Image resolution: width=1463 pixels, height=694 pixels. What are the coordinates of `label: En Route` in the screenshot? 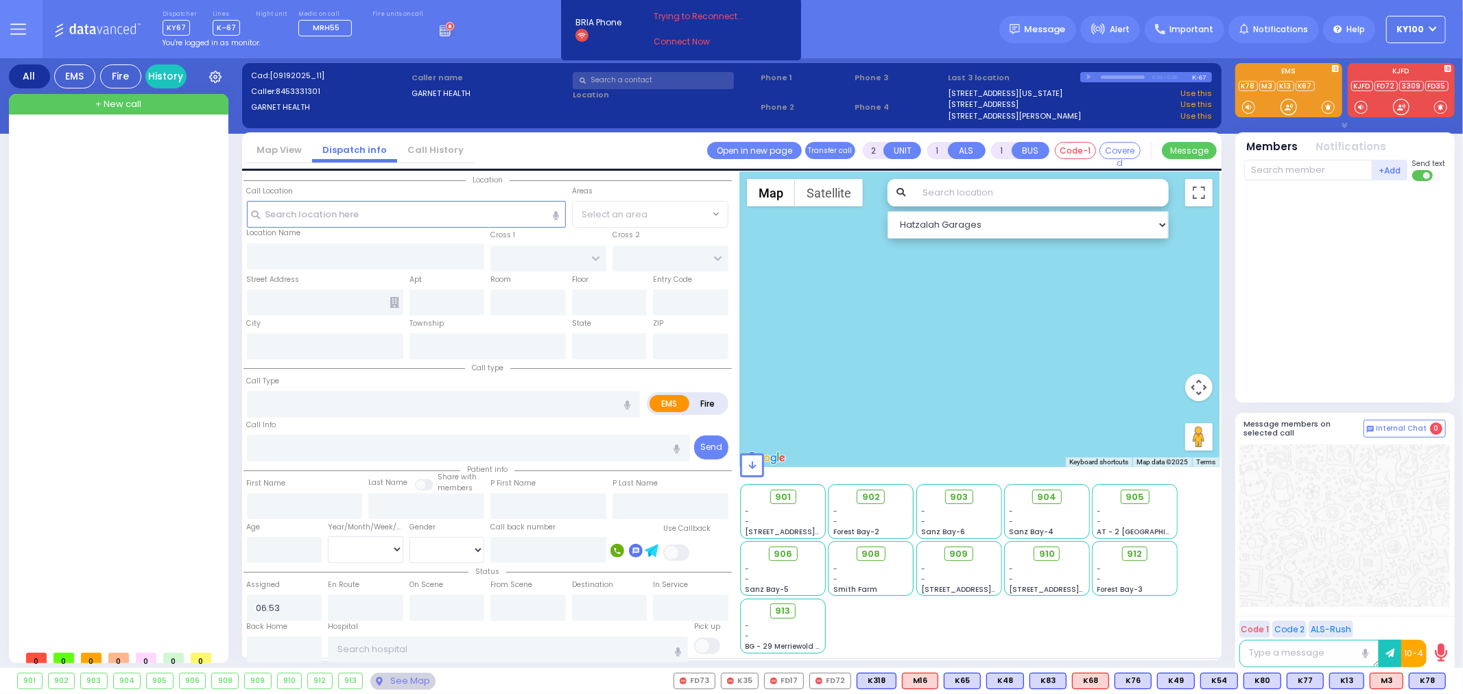 It's located at (344, 585).